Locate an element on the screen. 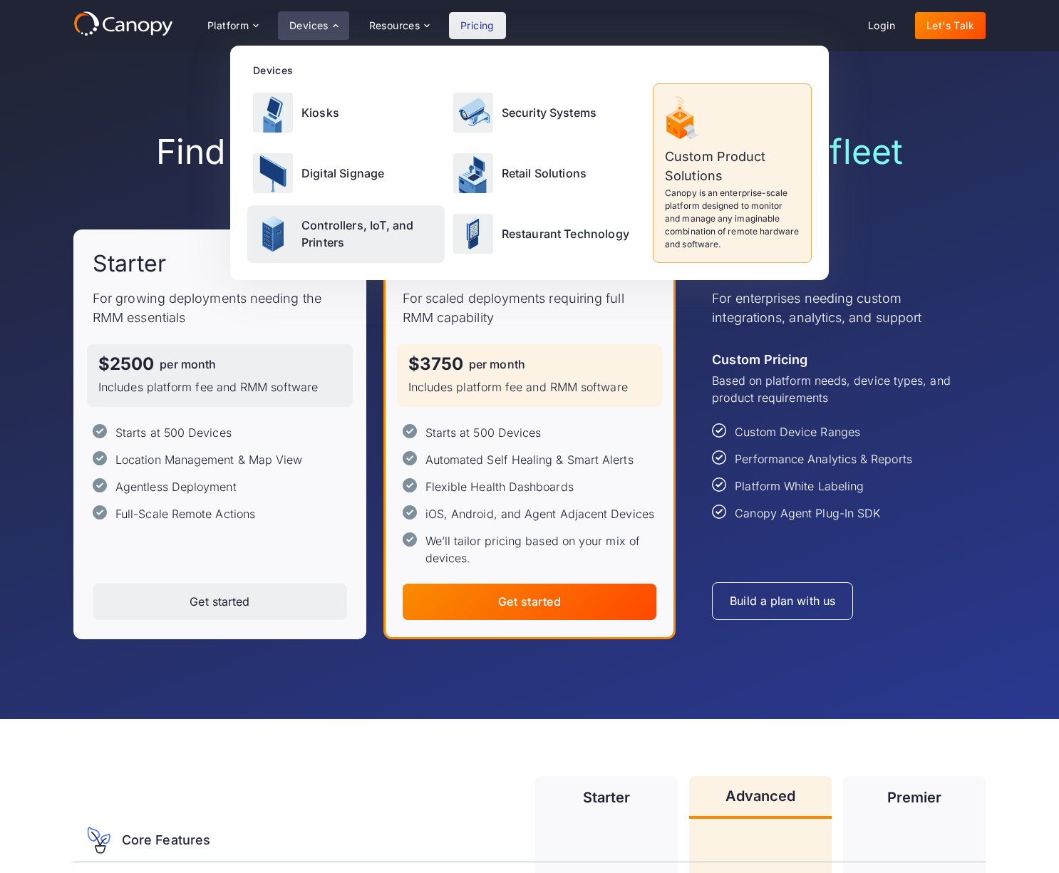 Image resolution: width=1059 pixels, height=873 pixels. h1: Find the right plan for is located at coordinates (529, 152).